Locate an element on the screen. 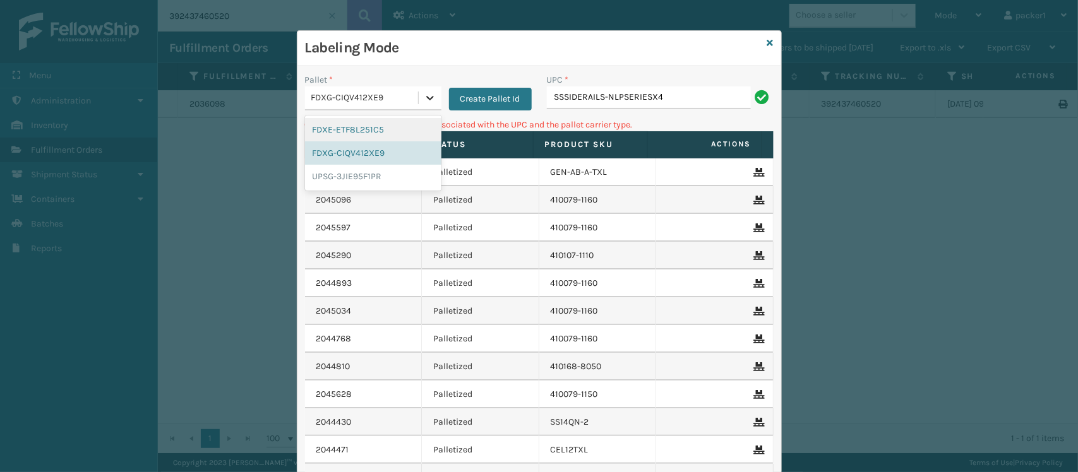  a: 2045290 is located at coordinates (334, 256).